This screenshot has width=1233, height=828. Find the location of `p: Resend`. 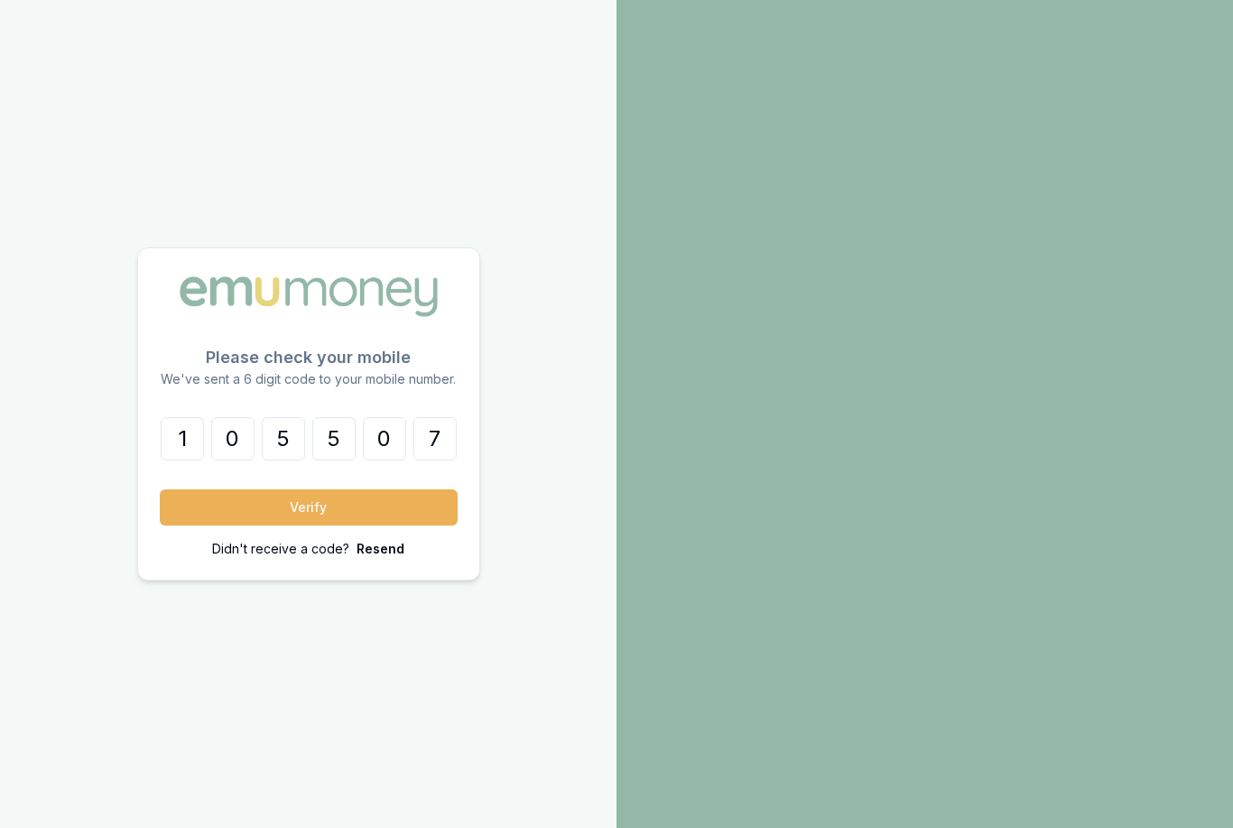

p: Resend is located at coordinates (380, 549).